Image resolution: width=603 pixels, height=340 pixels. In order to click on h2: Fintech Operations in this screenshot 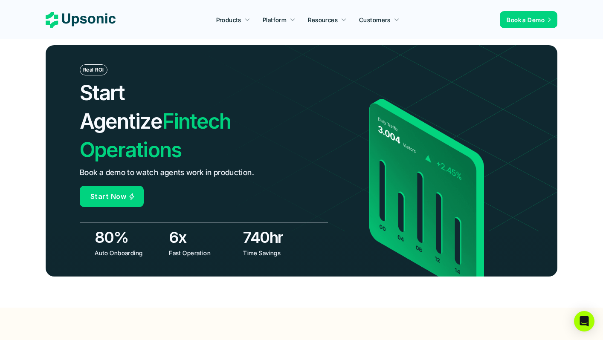, I will do `click(179, 122)`.